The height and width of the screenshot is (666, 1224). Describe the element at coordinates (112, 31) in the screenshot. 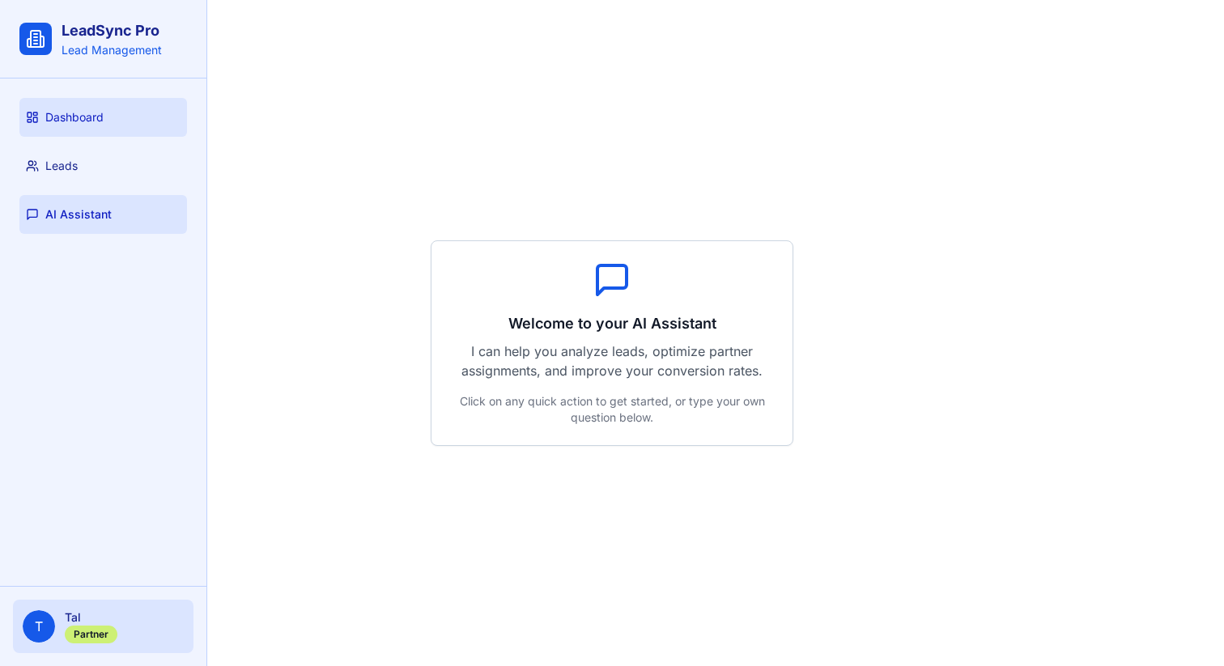

I see `h2: LeadSync Pro` at that location.